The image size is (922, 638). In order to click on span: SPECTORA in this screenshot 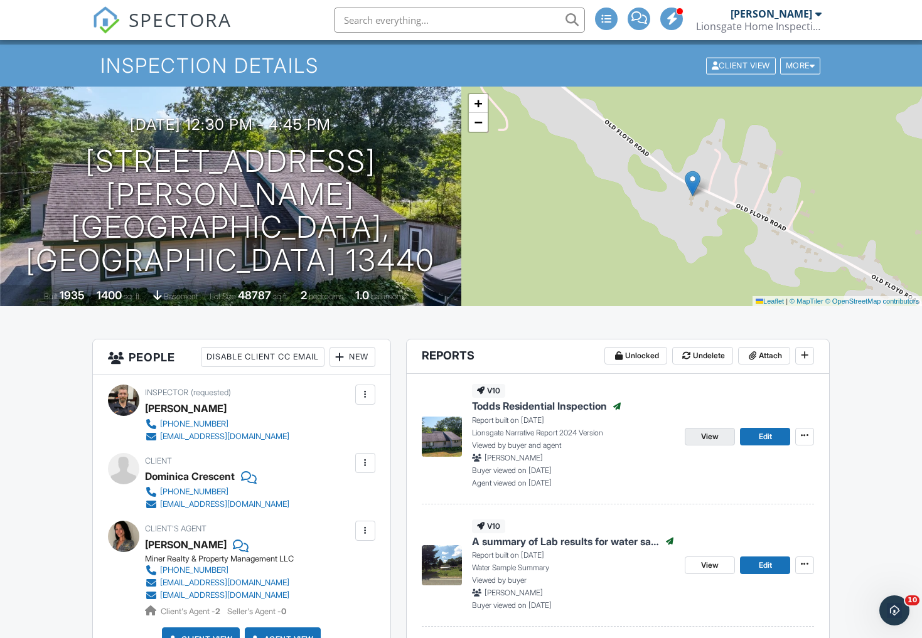, I will do `click(180, 19)`.